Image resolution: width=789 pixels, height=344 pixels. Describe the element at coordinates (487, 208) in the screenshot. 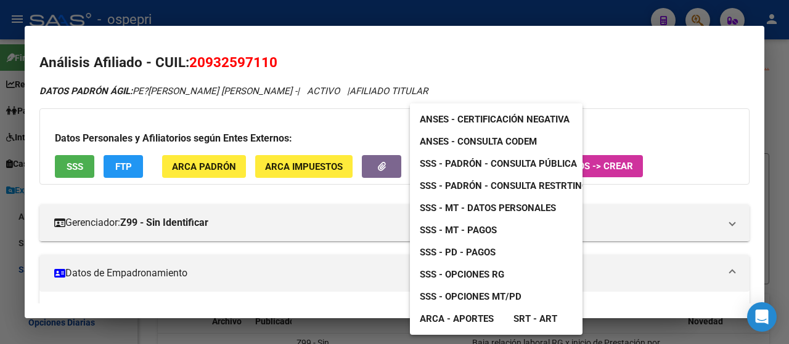

I see `a: SSS - MT - Datos Personales` at that location.